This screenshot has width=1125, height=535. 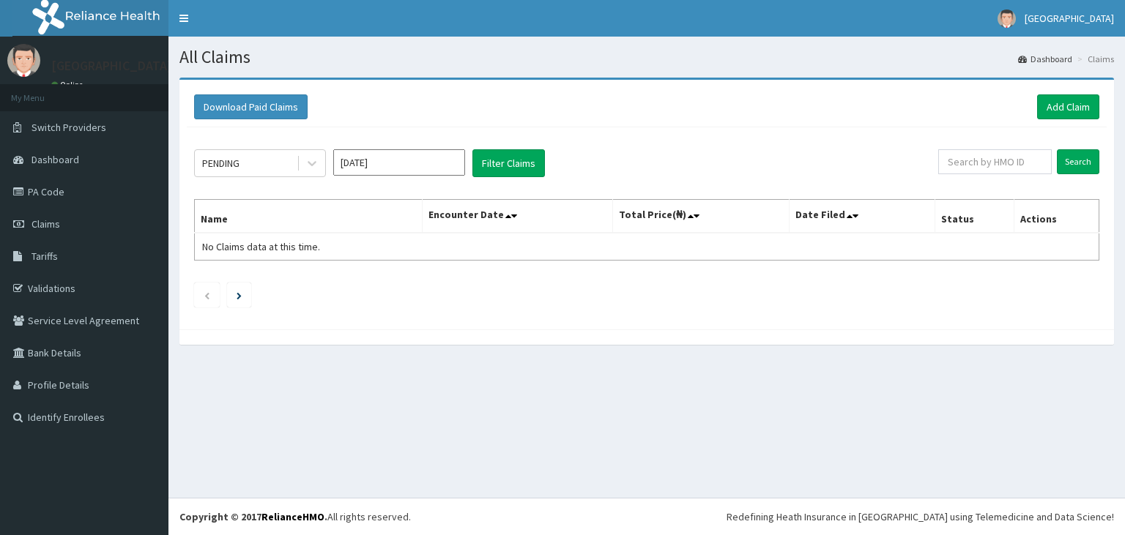 What do you see at coordinates (1078, 162) in the screenshot?
I see `input: Search` at bounding box center [1078, 162].